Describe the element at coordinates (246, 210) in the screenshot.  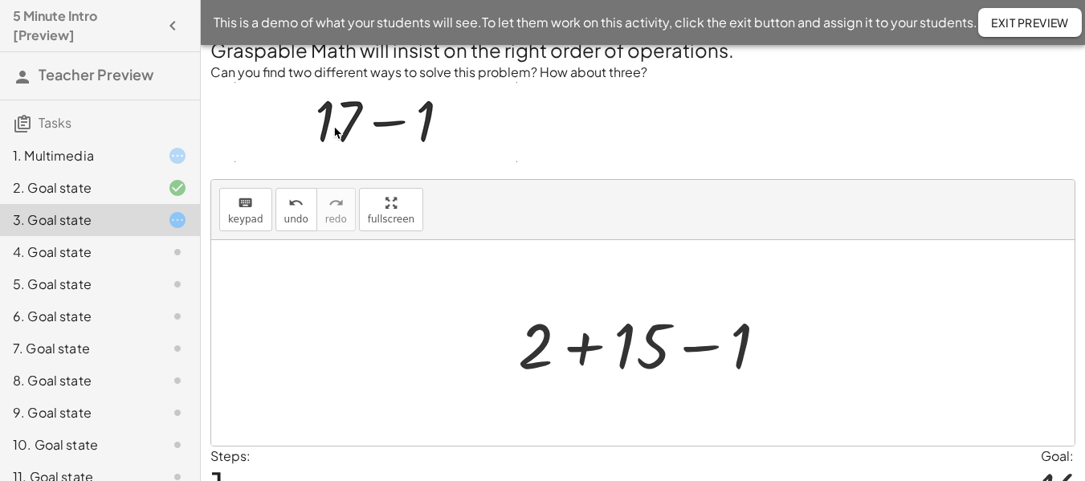
I see `button: keyboardkeypad` at that location.